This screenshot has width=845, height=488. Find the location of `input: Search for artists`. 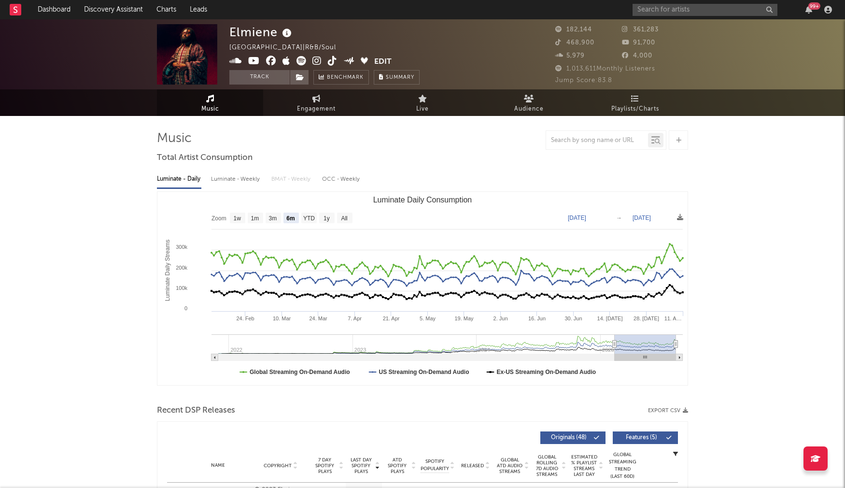

input: Search for artists is located at coordinates (705, 10).